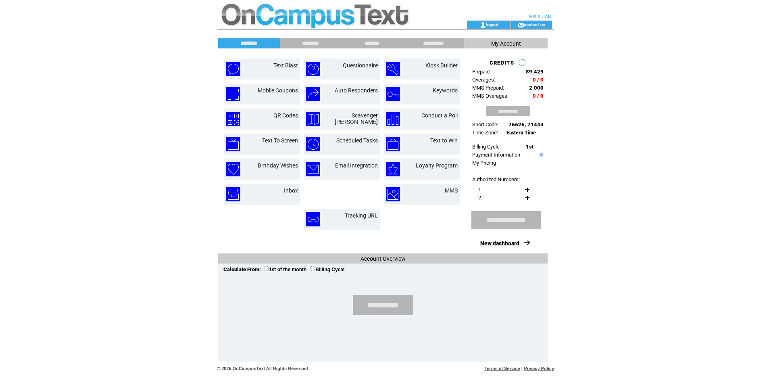 This screenshot has width=771, height=385. I want to click on img: inbox.png, so click(233, 194).